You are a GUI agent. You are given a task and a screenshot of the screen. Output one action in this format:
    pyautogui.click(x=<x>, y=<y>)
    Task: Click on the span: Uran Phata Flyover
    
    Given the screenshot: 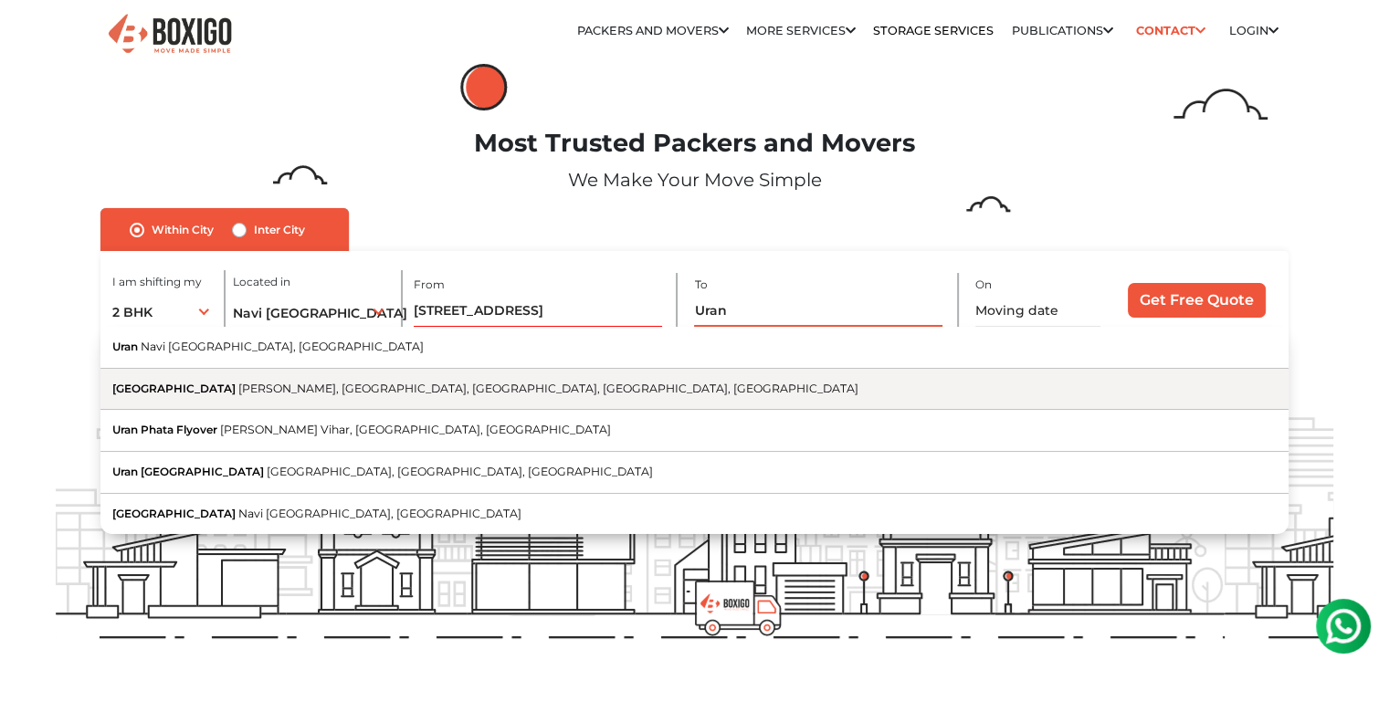 What is the action you would take?
    pyautogui.click(x=164, y=429)
    